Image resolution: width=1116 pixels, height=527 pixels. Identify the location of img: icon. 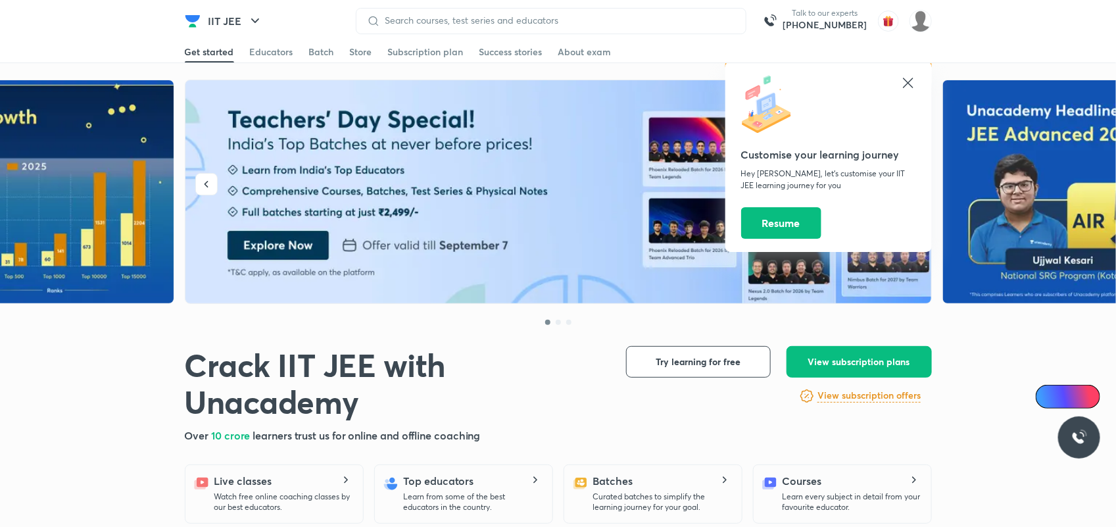
(771, 105).